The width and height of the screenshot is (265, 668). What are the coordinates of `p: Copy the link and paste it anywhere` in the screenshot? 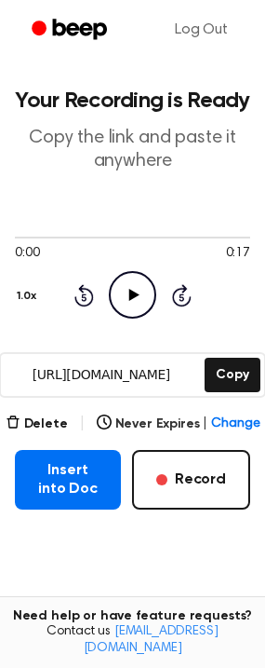 It's located at (132, 150).